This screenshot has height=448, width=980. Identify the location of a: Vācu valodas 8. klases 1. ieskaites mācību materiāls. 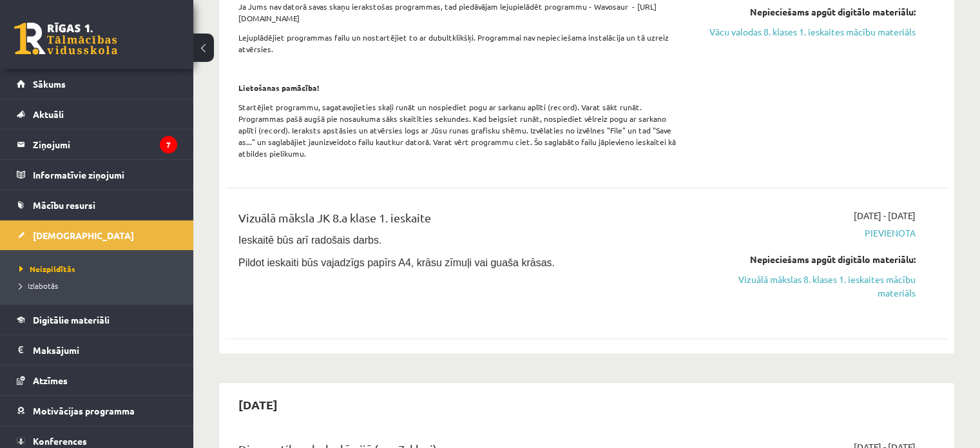
(810, 32).